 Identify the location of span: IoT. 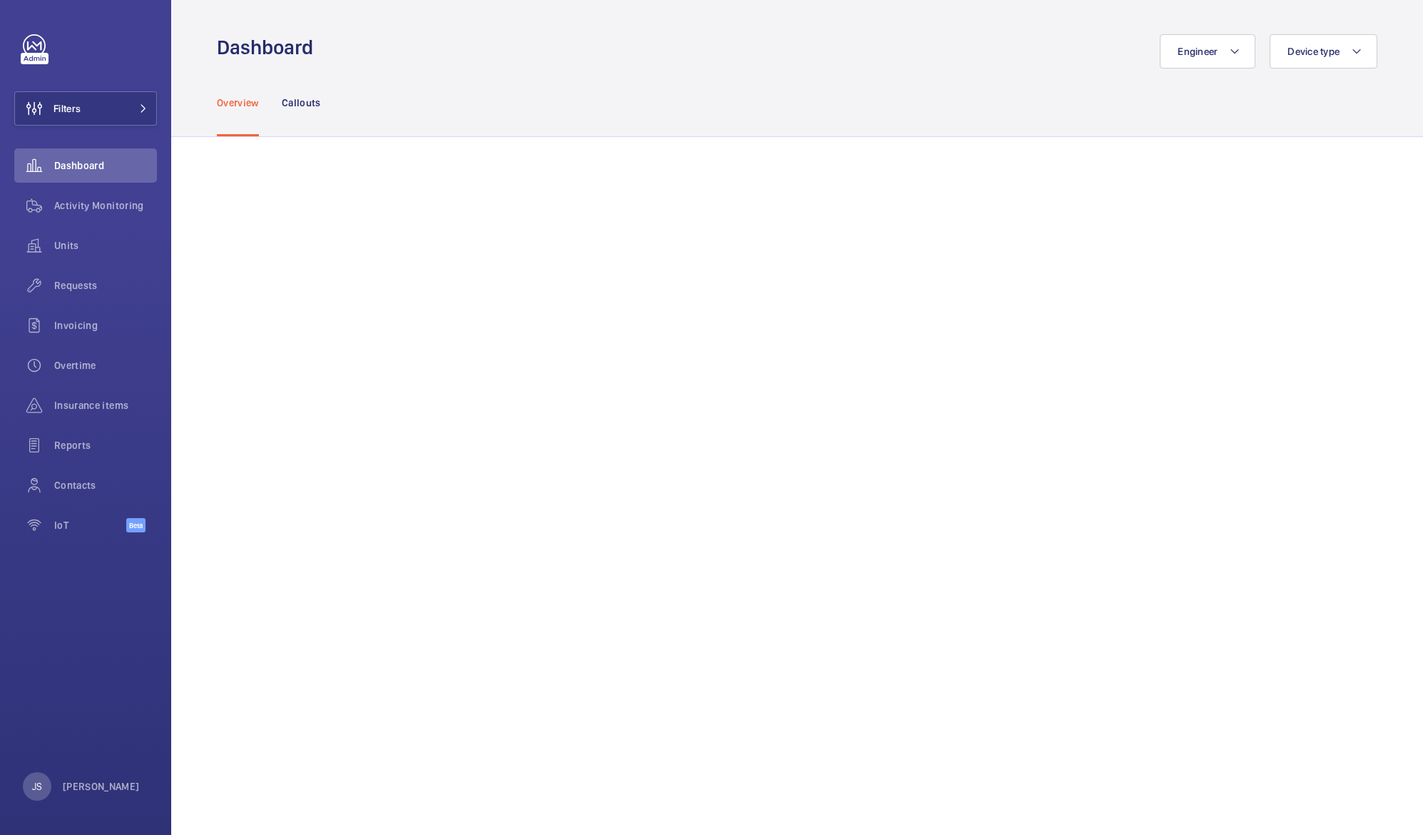
(90, 525).